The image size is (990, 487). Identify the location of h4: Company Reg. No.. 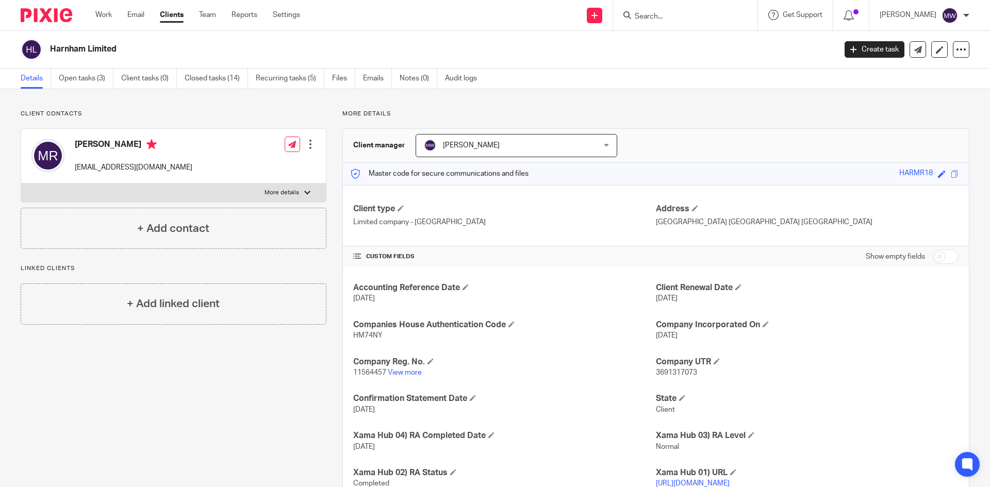
(504, 362).